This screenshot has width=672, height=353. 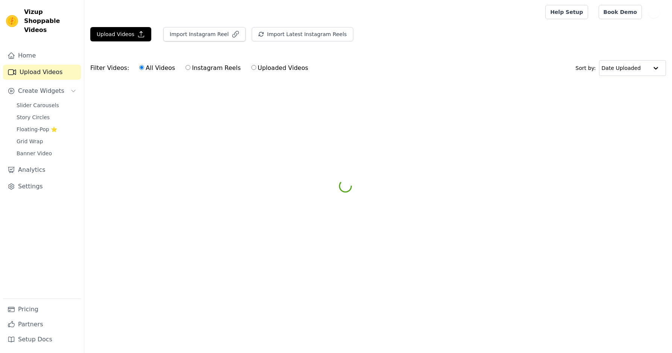 I want to click on button: Upload Videos, so click(x=121, y=34).